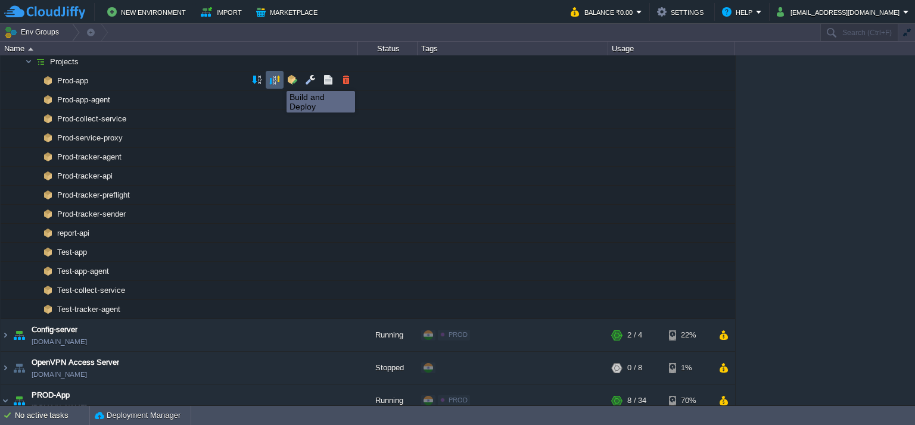 The image size is (915, 425). What do you see at coordinates (682, 12) in the screenshot?
I see `button: Settings` at bounding box center [682, 12].